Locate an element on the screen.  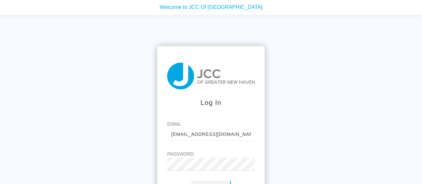
label: Email is located at coordinates (210, 124).